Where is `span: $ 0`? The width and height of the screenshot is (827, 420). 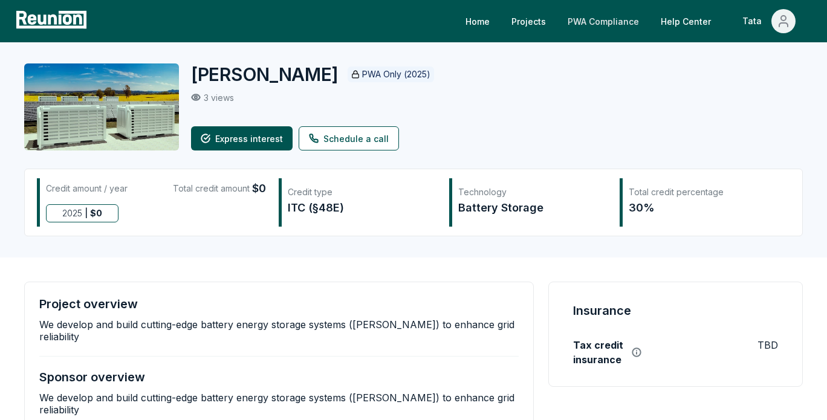
span: $ 0 is located at coordinates (96, 213).